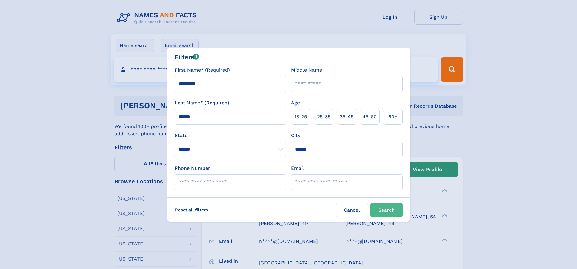  Describe the element at coordinates (296, 135) in the screenshot. I see `label: City` at that location.